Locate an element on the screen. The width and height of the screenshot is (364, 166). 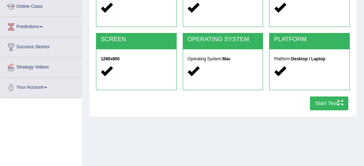
strong: Mac is located at coordinates (226, 59).